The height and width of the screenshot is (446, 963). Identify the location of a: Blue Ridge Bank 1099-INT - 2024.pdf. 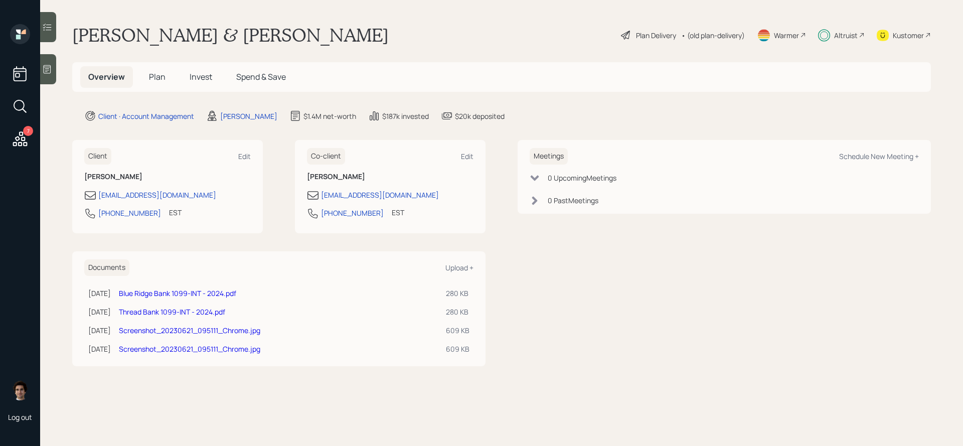
(177, 293).